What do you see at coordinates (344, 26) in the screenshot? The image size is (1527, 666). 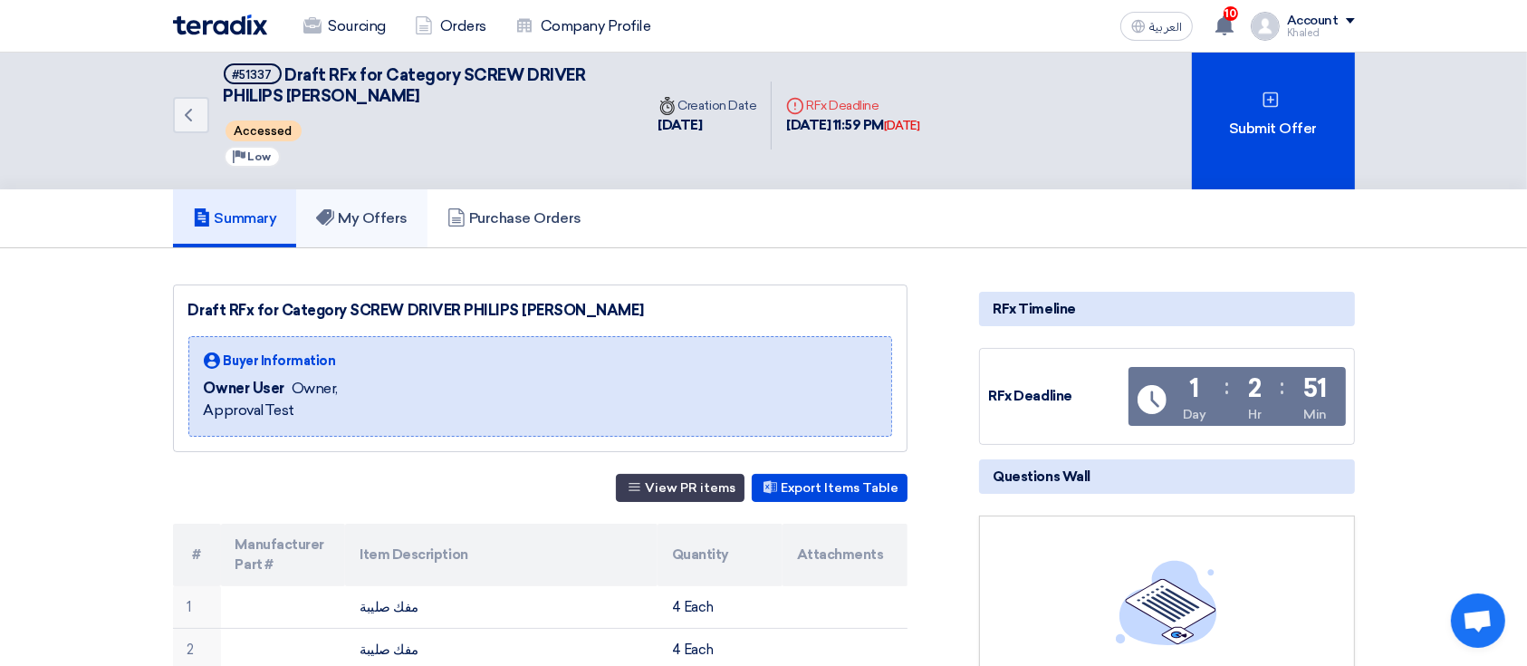 I see `a: Sourcing` at bounding box center [344, 26].